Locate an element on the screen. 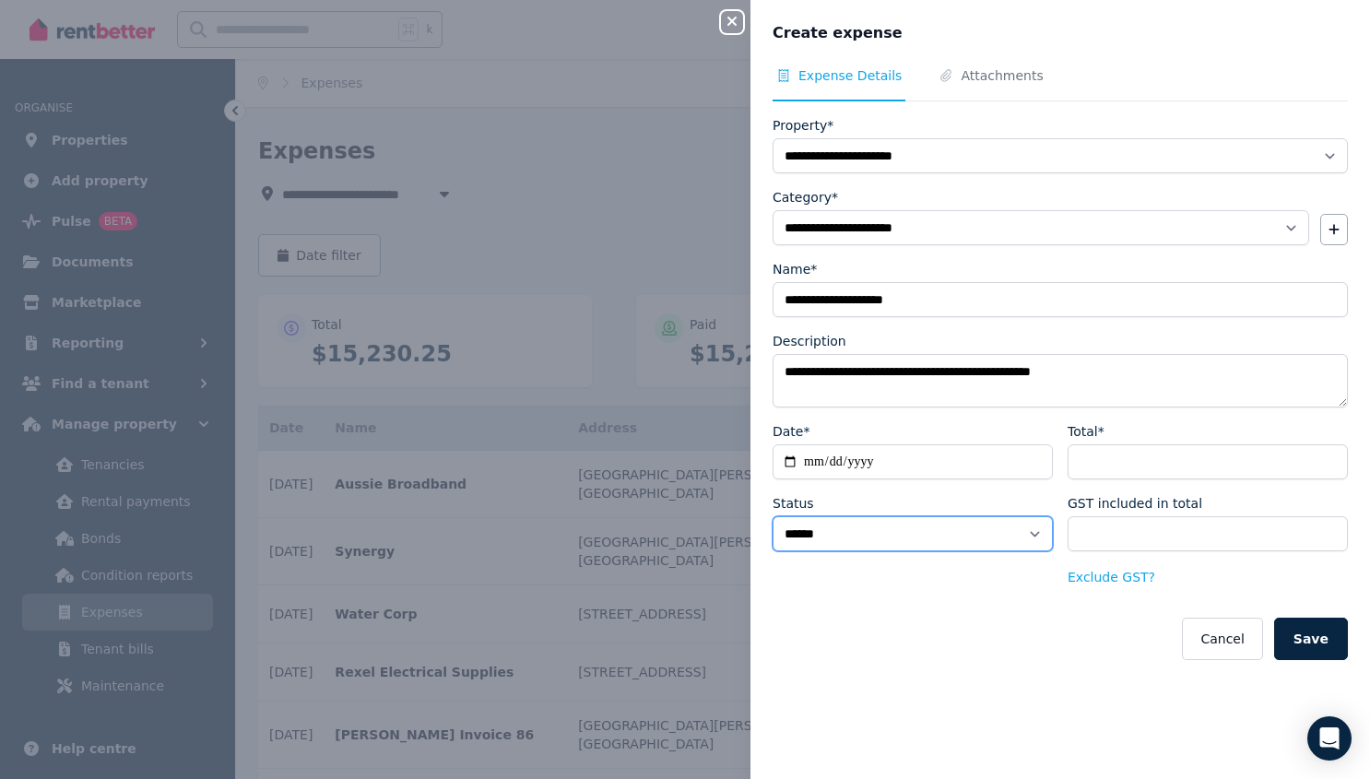 This screenshot has height=779, width=1370. span: Expense Details is located at coordinates (850, 76).